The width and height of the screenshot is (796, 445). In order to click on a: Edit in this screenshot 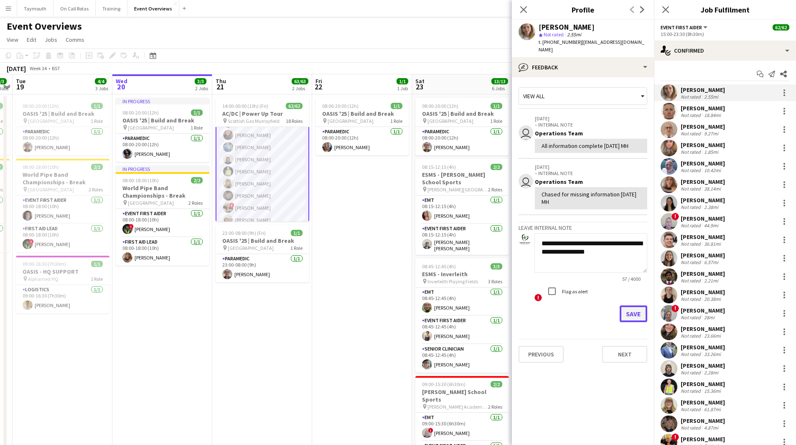, I will do `click(31, 40)`.